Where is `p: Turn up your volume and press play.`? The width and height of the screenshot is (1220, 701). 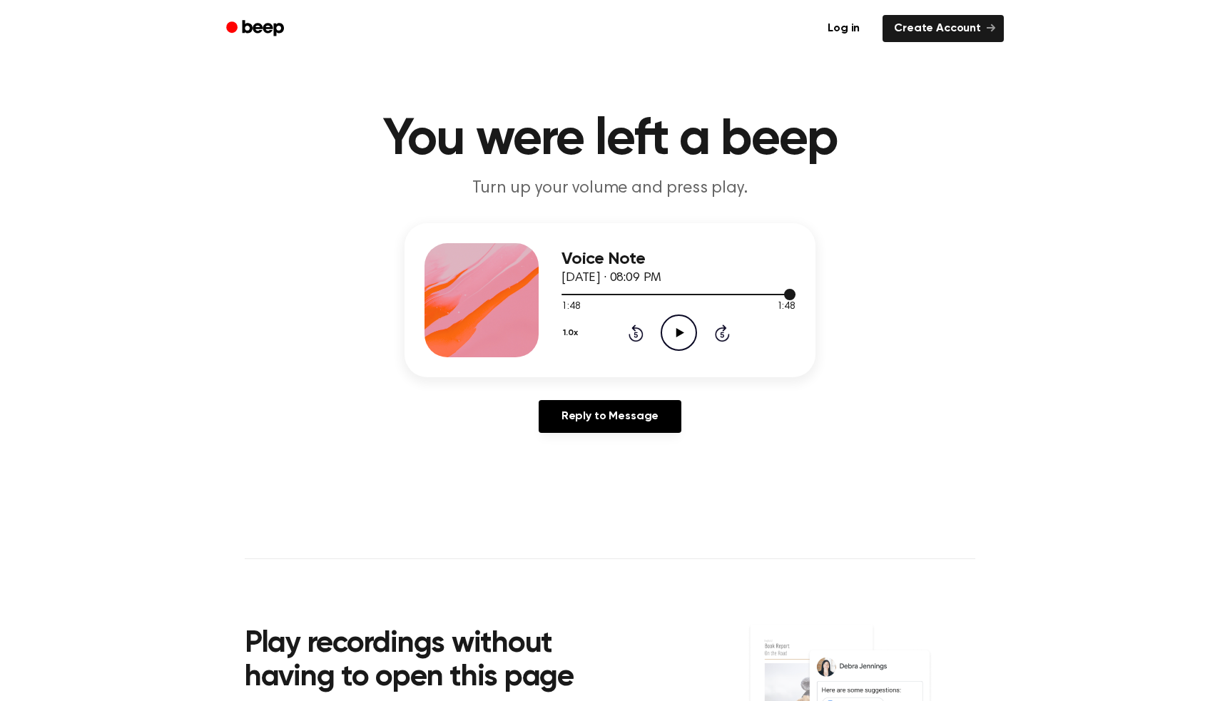 p: Turn up your volume and press play. is located at coordinates (610, 188).